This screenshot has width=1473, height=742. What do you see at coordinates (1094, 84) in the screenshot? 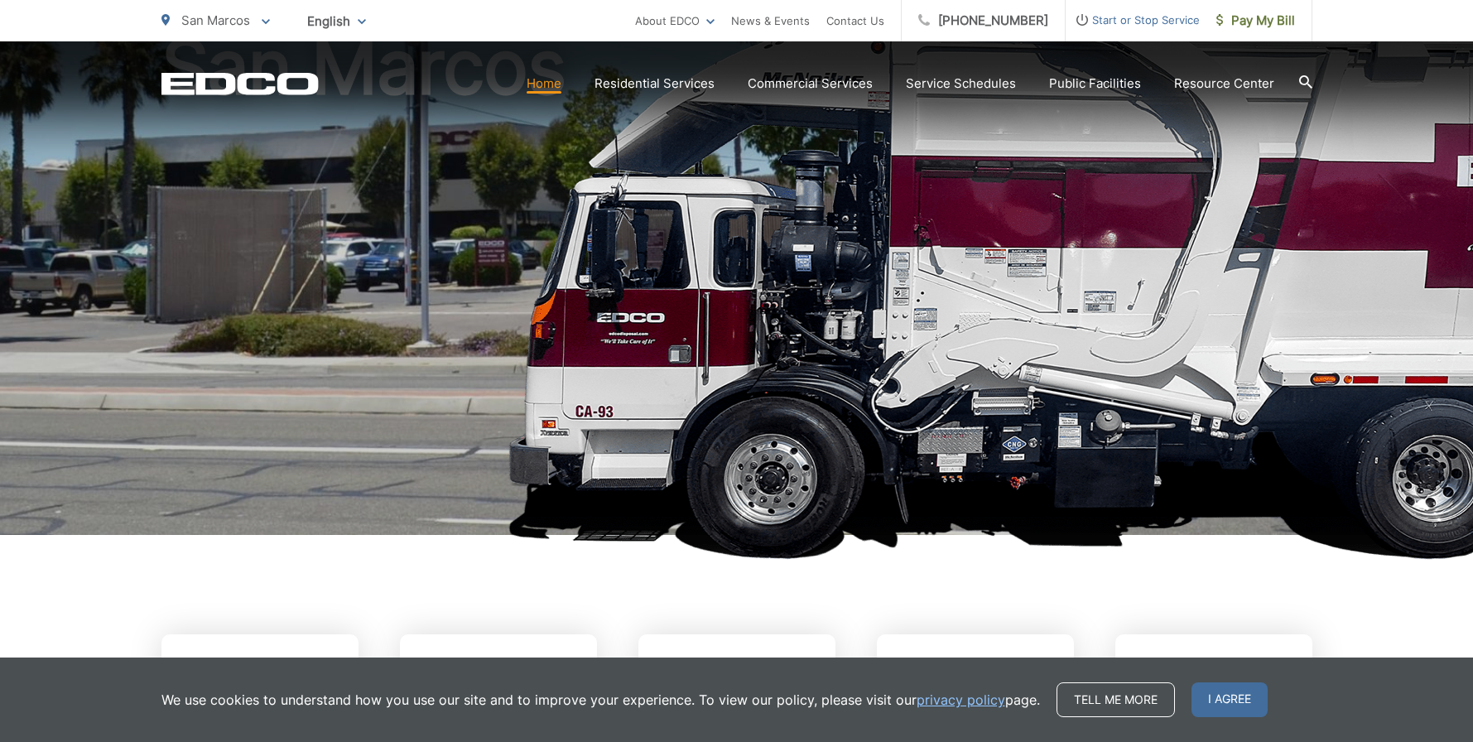
I see `a: Public Facilities` at bounding box center [1094, 84].